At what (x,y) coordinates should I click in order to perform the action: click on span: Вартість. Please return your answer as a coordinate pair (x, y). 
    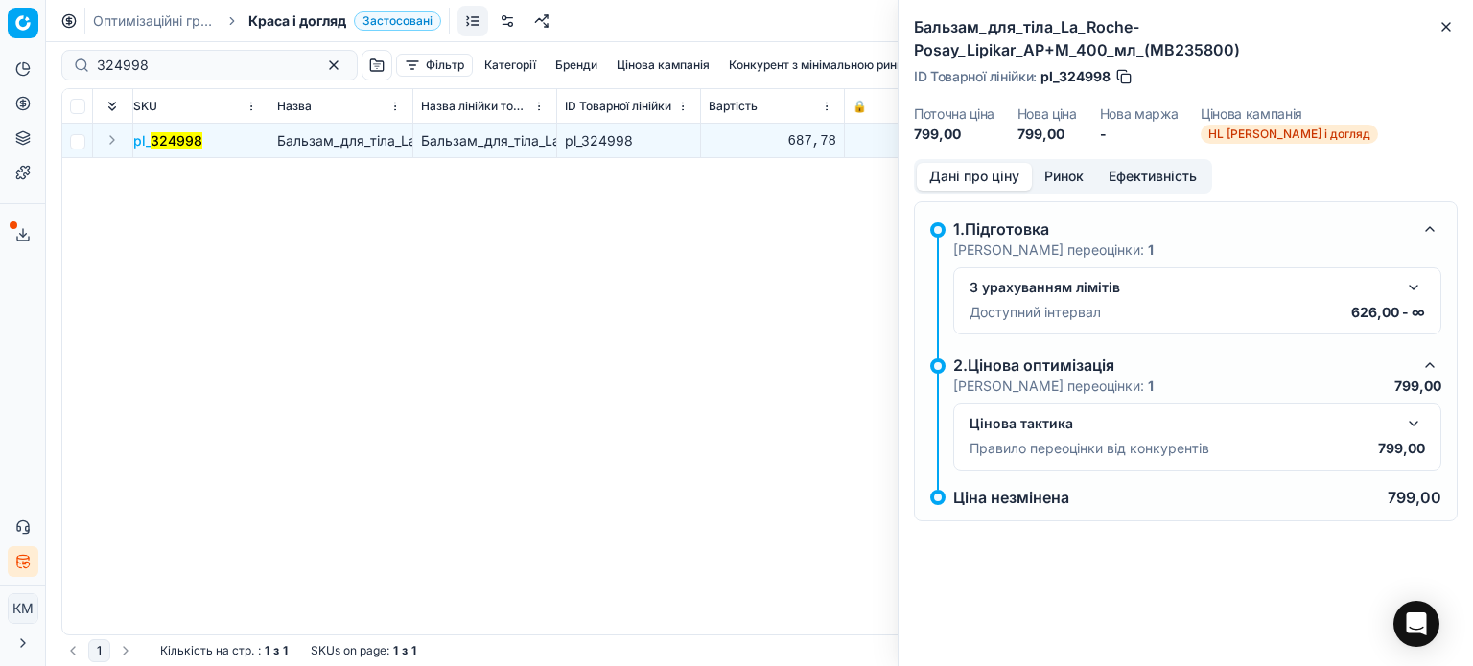
    Looking at the image, I should click on (733, 106).